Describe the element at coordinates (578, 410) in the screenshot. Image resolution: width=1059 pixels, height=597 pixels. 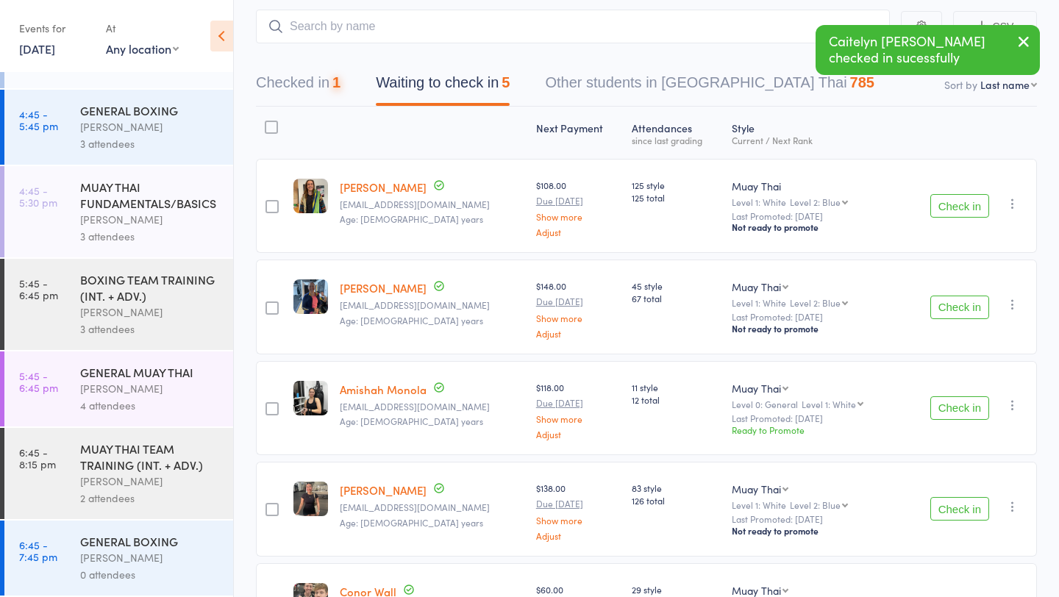
I see `div: $118.00` at that location.